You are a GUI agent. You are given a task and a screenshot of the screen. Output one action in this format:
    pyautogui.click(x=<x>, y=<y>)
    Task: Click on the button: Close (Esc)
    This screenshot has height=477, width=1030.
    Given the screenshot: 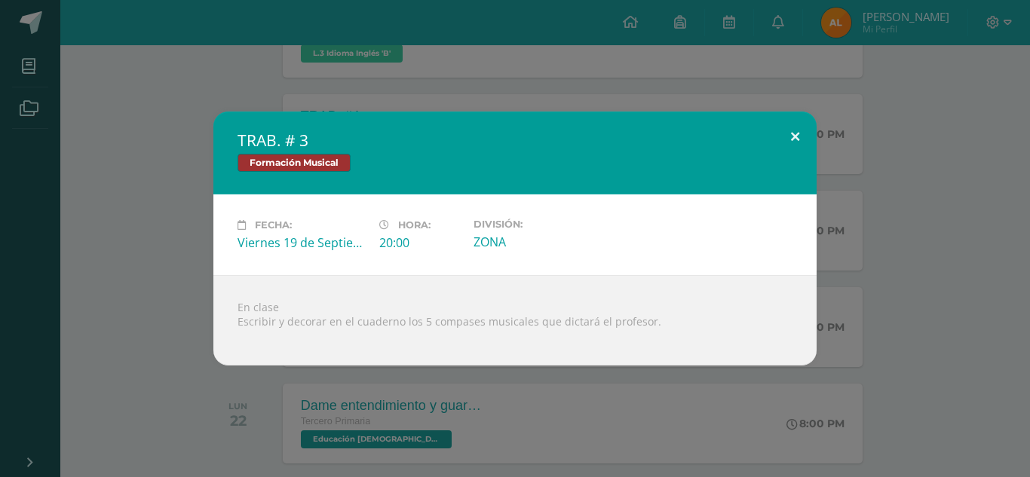 What is the action you would take?
    pyautogui.click(x=794, y=137)
    